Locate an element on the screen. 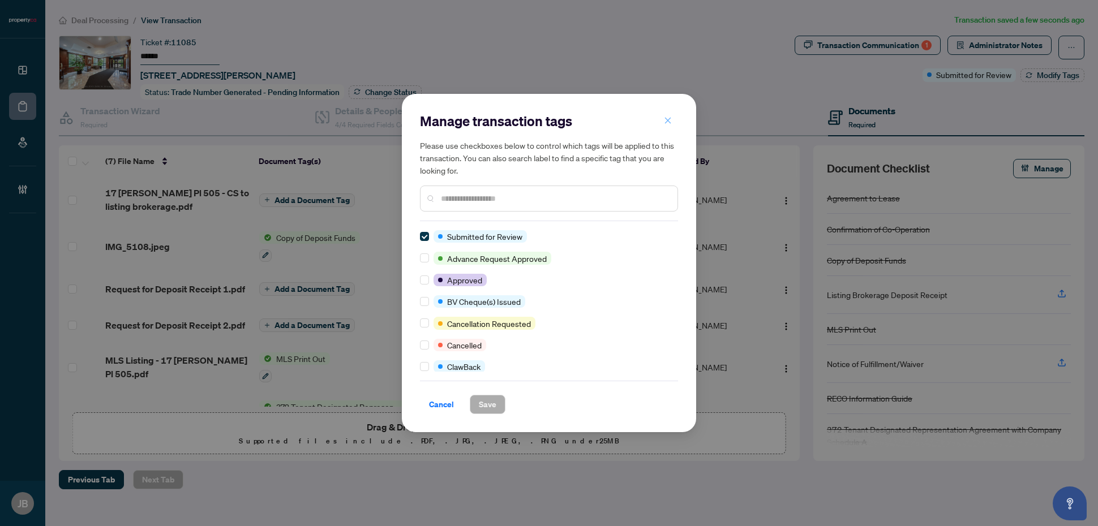 The width and height of the screenshot is (1098, 526). h2: Manage transaction tags is located at coordinates (549, 121).